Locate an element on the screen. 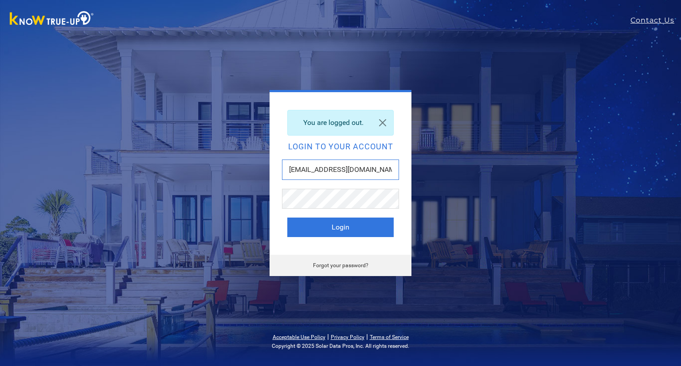  a: Acceptable Use Policy is located at coordinates (299, 337).